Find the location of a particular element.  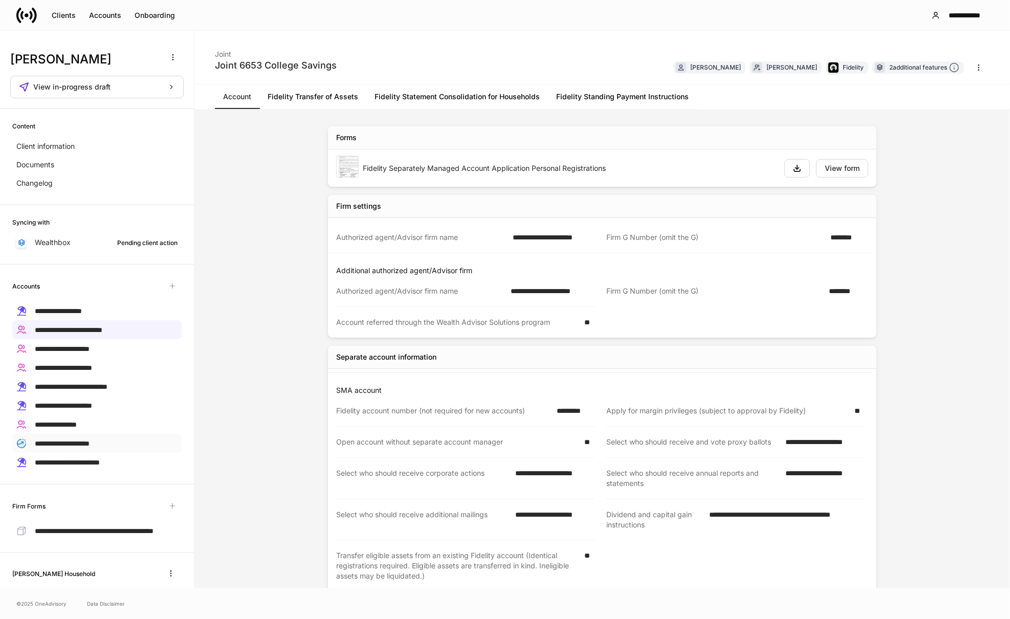

a: Documents is located at coordinates (97, 165).